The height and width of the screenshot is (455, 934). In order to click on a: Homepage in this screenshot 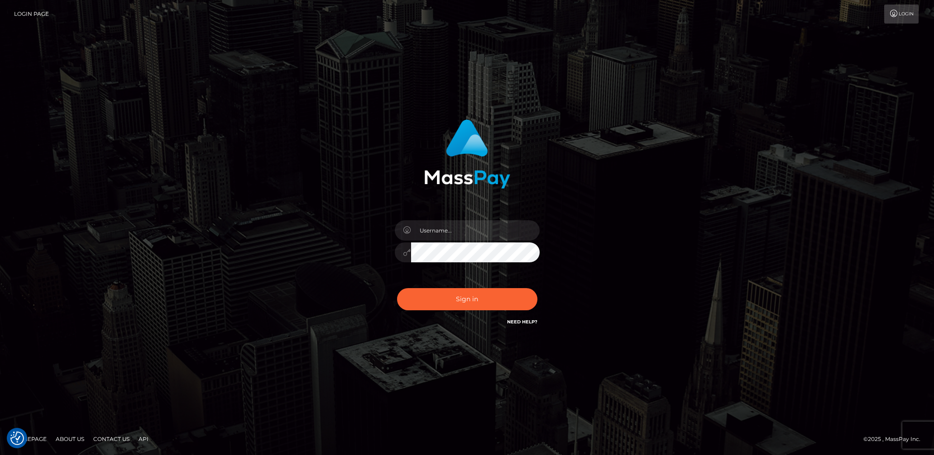, I will do `click(30, 439)`.